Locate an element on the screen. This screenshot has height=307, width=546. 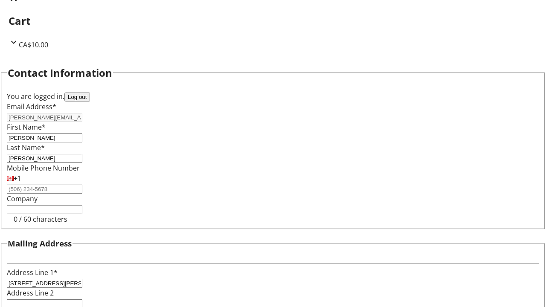
label: Company is located at coordinates (22, 199).